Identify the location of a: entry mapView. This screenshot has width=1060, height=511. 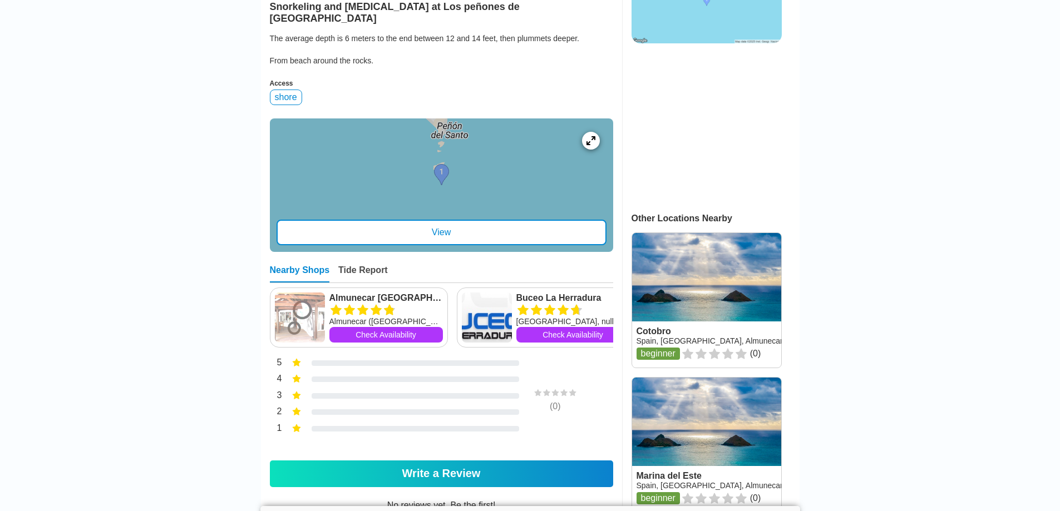
(441, 185).